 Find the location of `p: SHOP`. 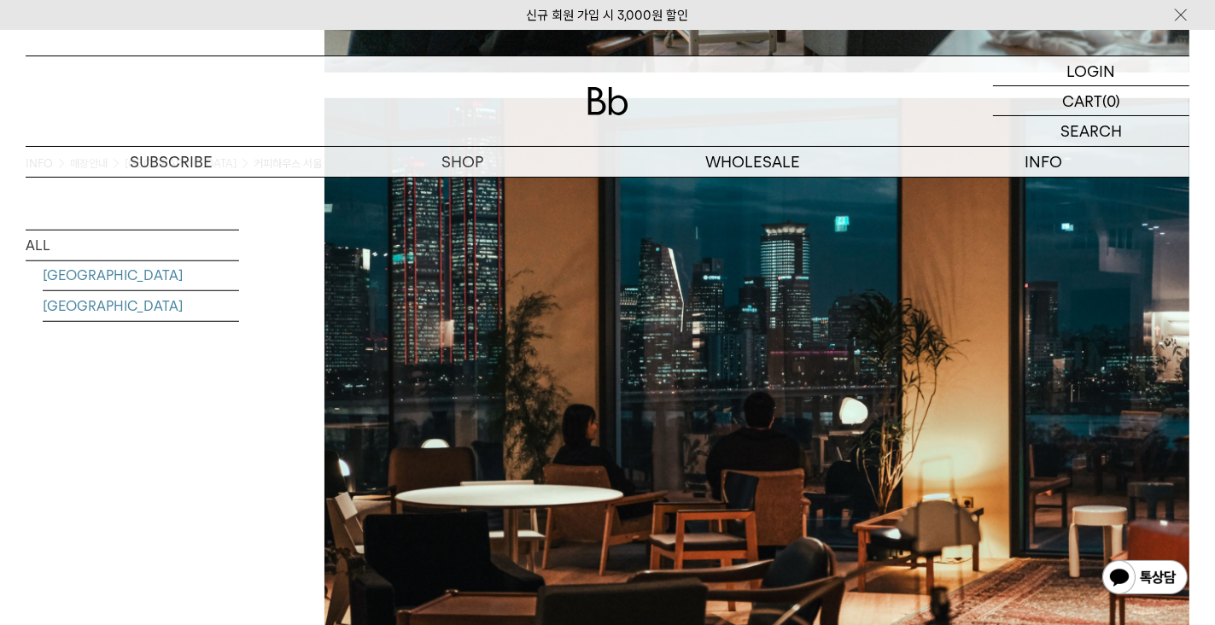

p: SHOP is located at coordinates (462, 161).